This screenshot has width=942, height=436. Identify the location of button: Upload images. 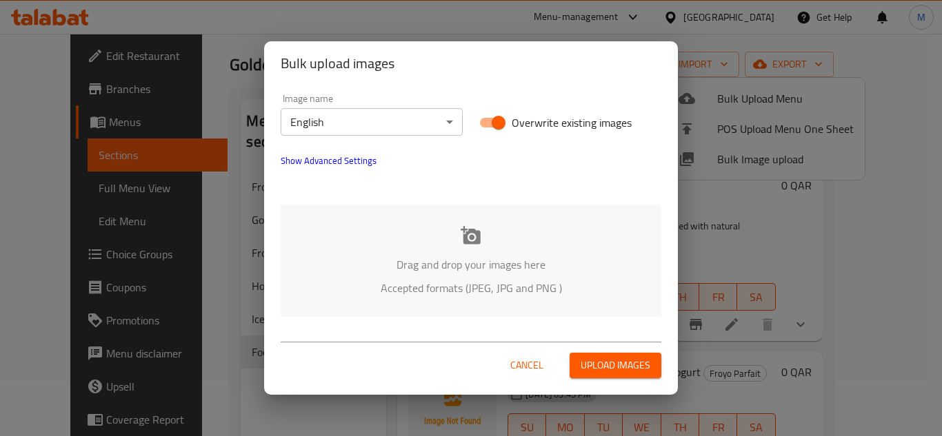
(615, 365).